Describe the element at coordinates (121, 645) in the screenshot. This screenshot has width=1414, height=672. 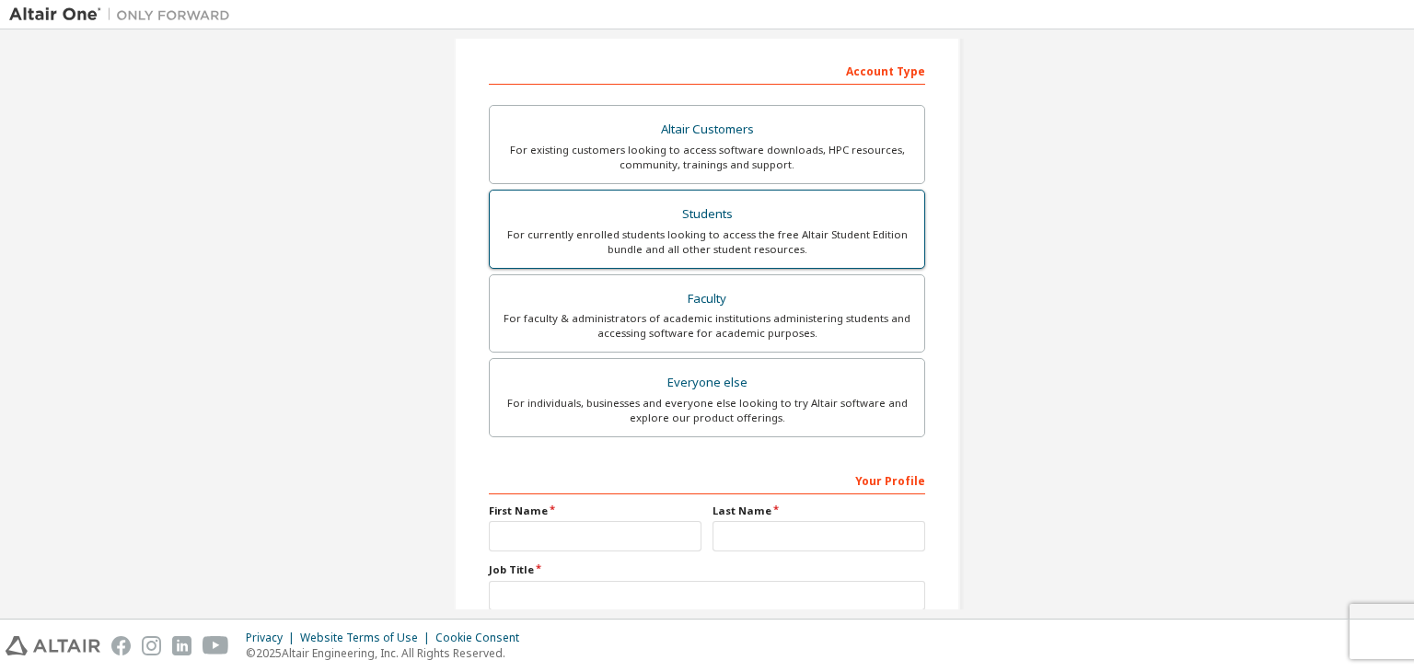
I see `img: facebook.svg` at that location.